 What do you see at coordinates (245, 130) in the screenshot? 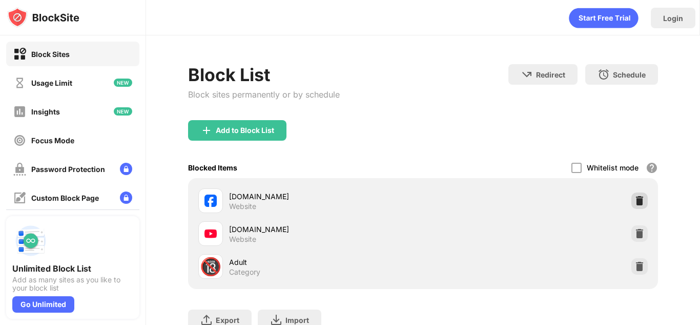
I see `div: Add to Block List` at bounding box center [245, 130].